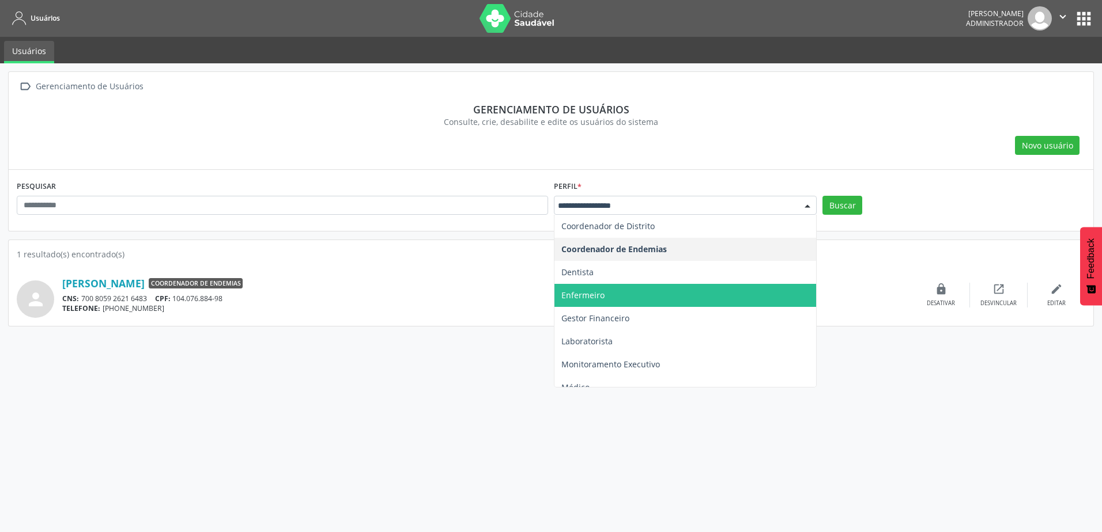 The width and height of the screenshot is (1102, 532). Describe the element at coordinates (1091, 266) in the screenshot. I see `button: Feedback - Mostrar pesquisa` at that location.